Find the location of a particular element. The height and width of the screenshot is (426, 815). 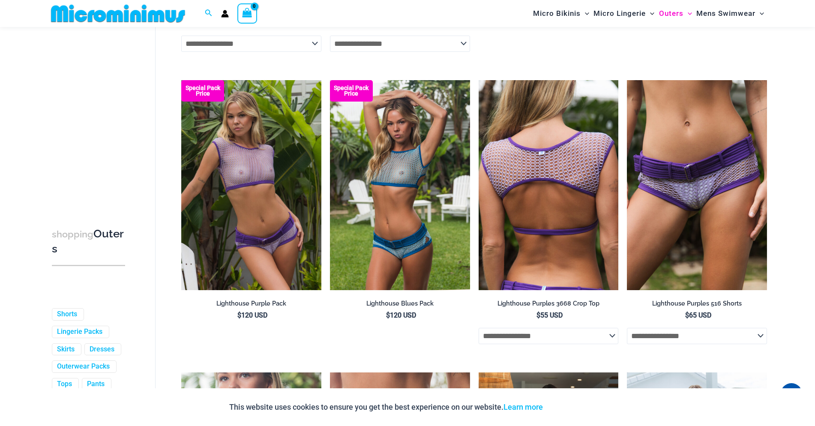

p: This website uses cookies to ensure you get the best experience on our website. is located at coordinates (386, 407).